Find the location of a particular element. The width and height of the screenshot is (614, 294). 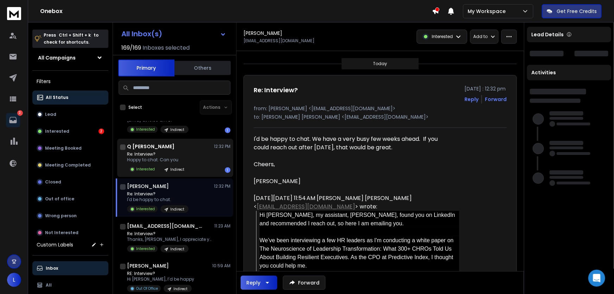

p: Out Of Office is located at coordinates (147, 288).